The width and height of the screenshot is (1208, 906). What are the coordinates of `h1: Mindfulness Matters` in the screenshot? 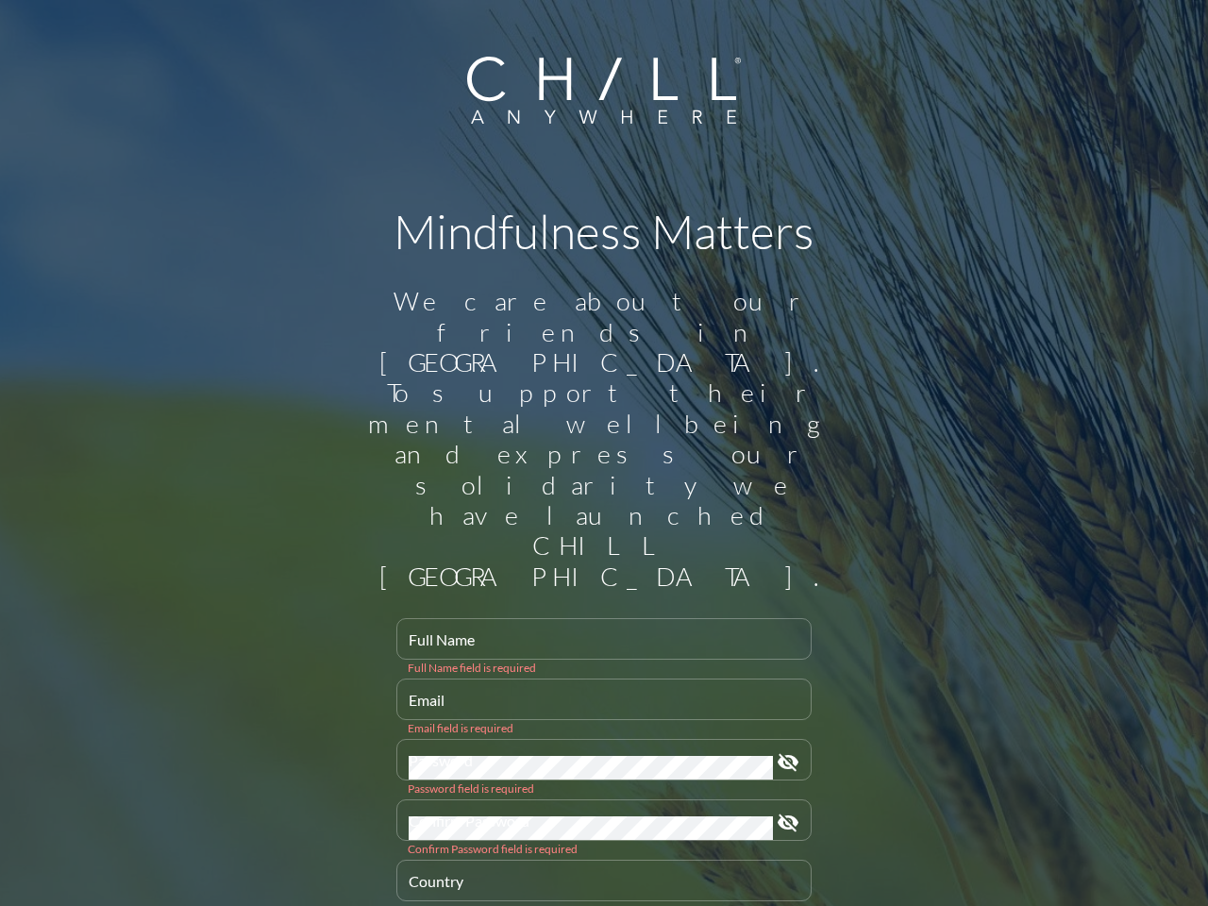 It's located at (604, 231).